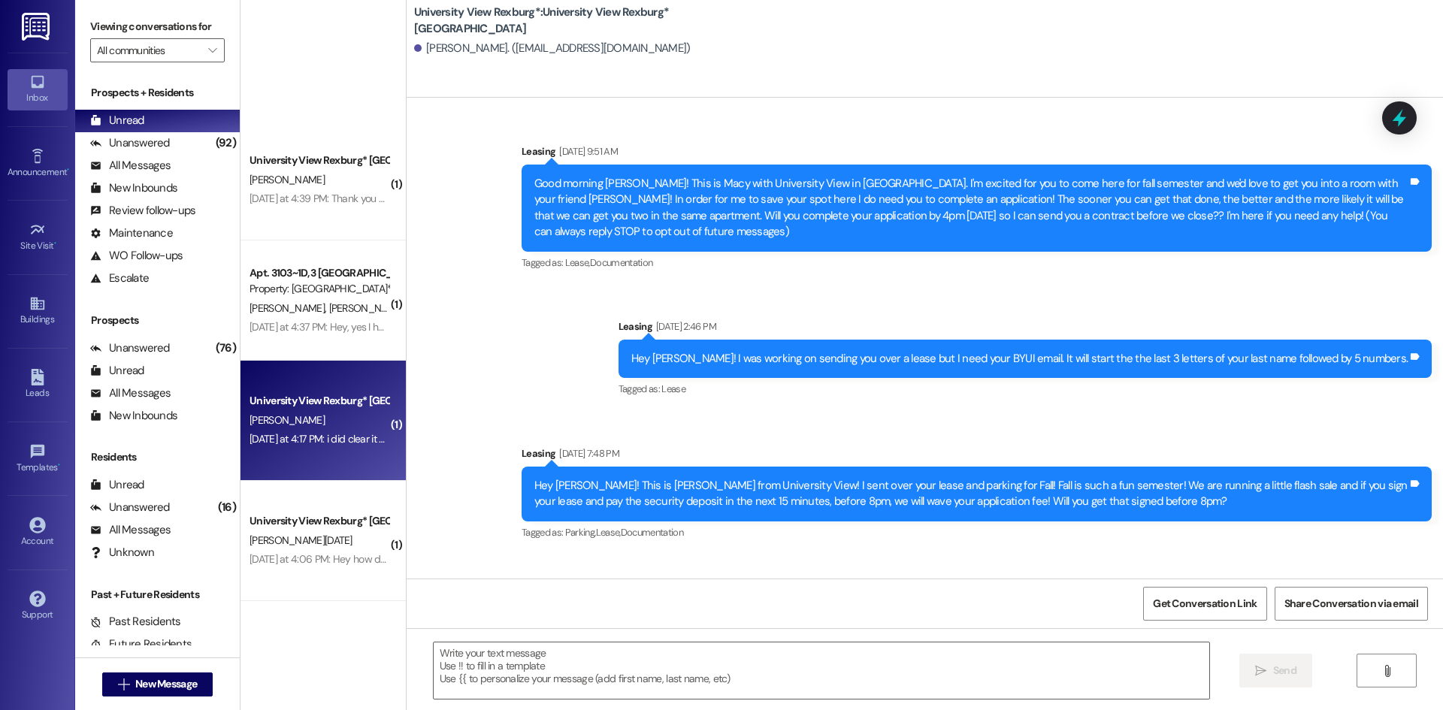 The width and height of the screenshot is (1443, 710). Describe the element at coordinates (166, 684) in the screenshot. I see `span: New Message` at that location.